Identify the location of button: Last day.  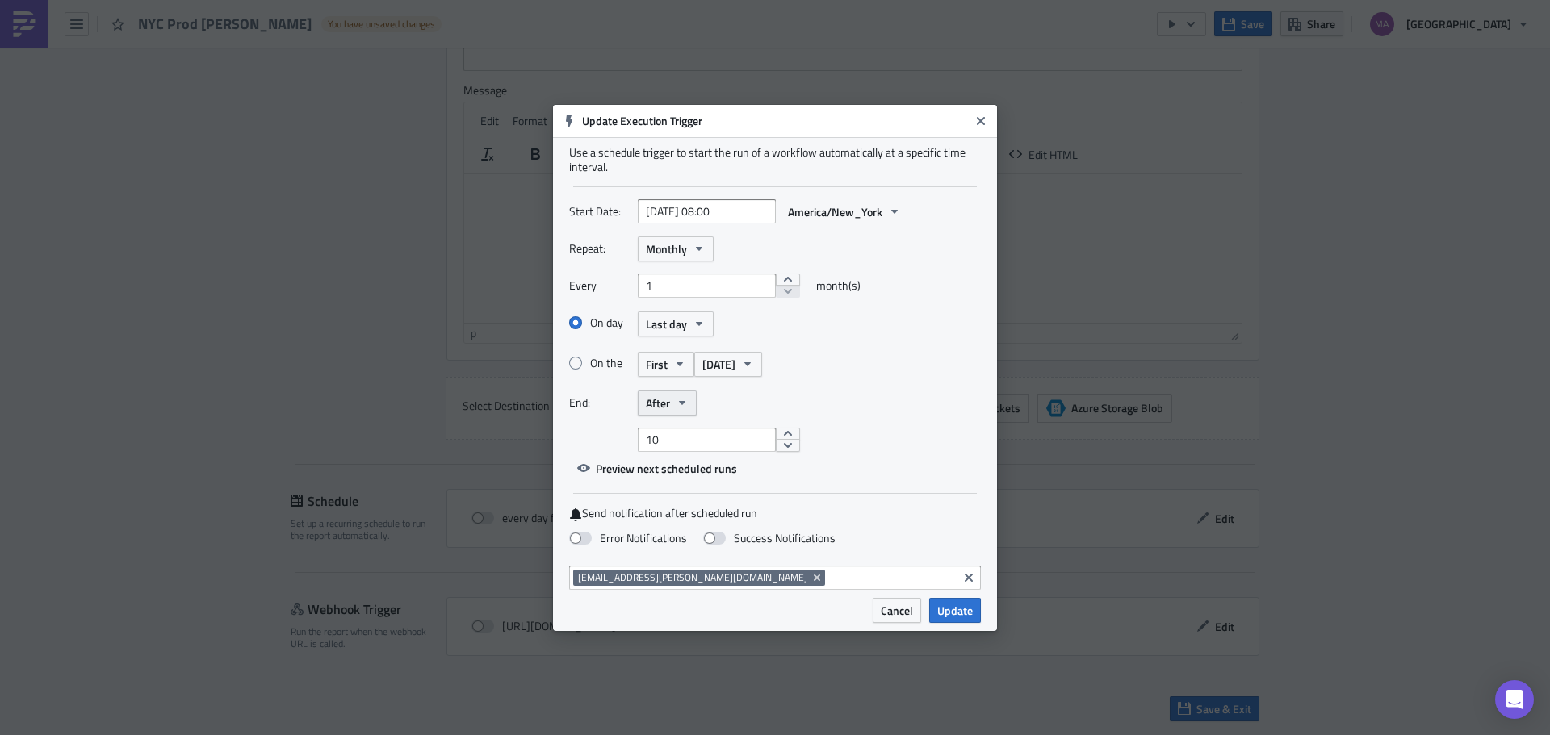
(676, 324).